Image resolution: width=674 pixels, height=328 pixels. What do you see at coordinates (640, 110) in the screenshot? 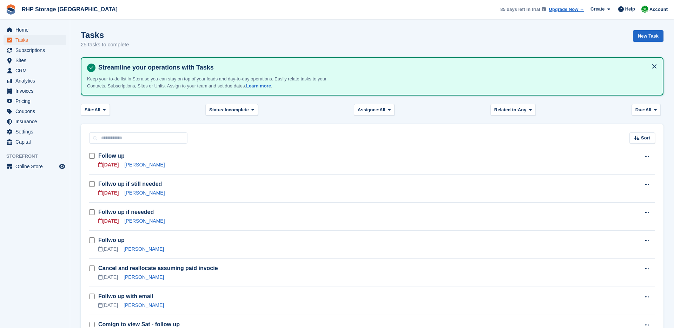
I see `span: Due:` at bounding box center [640, 110].